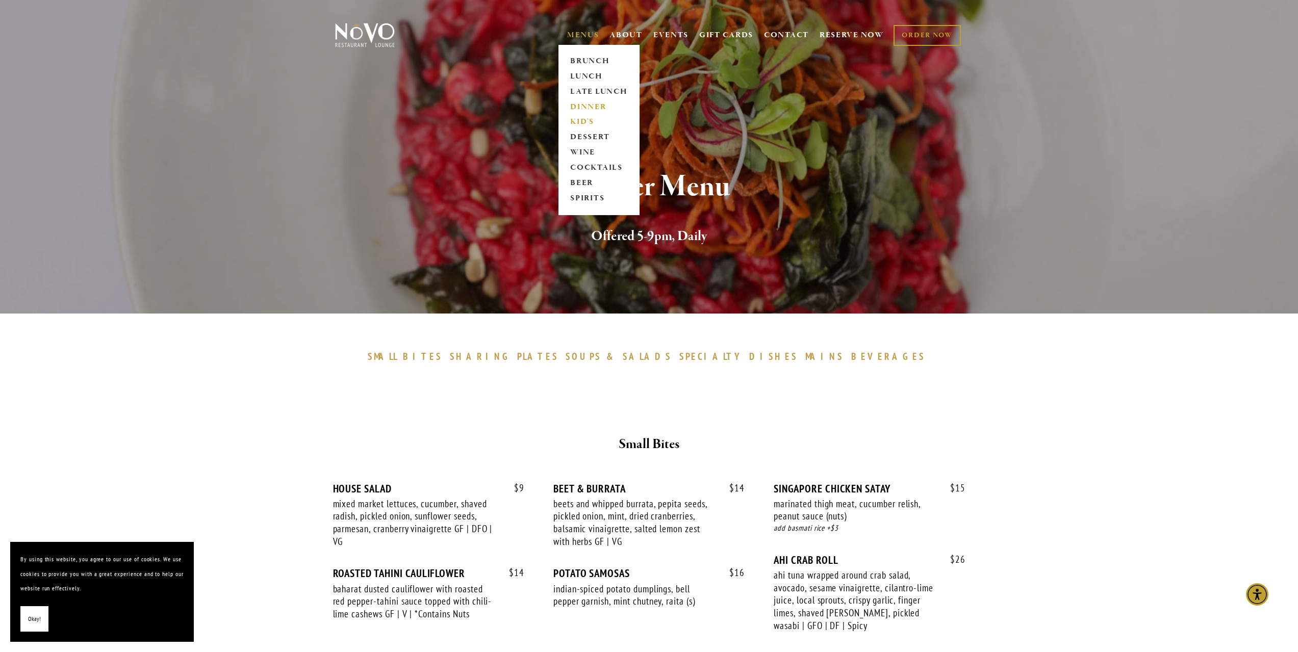 The height and width of the screenshot is (652, 1298). What do you see at coordinates (583, 357) in the screenshot?
I see `span: SOUPS` at bounding box center [583, 357].